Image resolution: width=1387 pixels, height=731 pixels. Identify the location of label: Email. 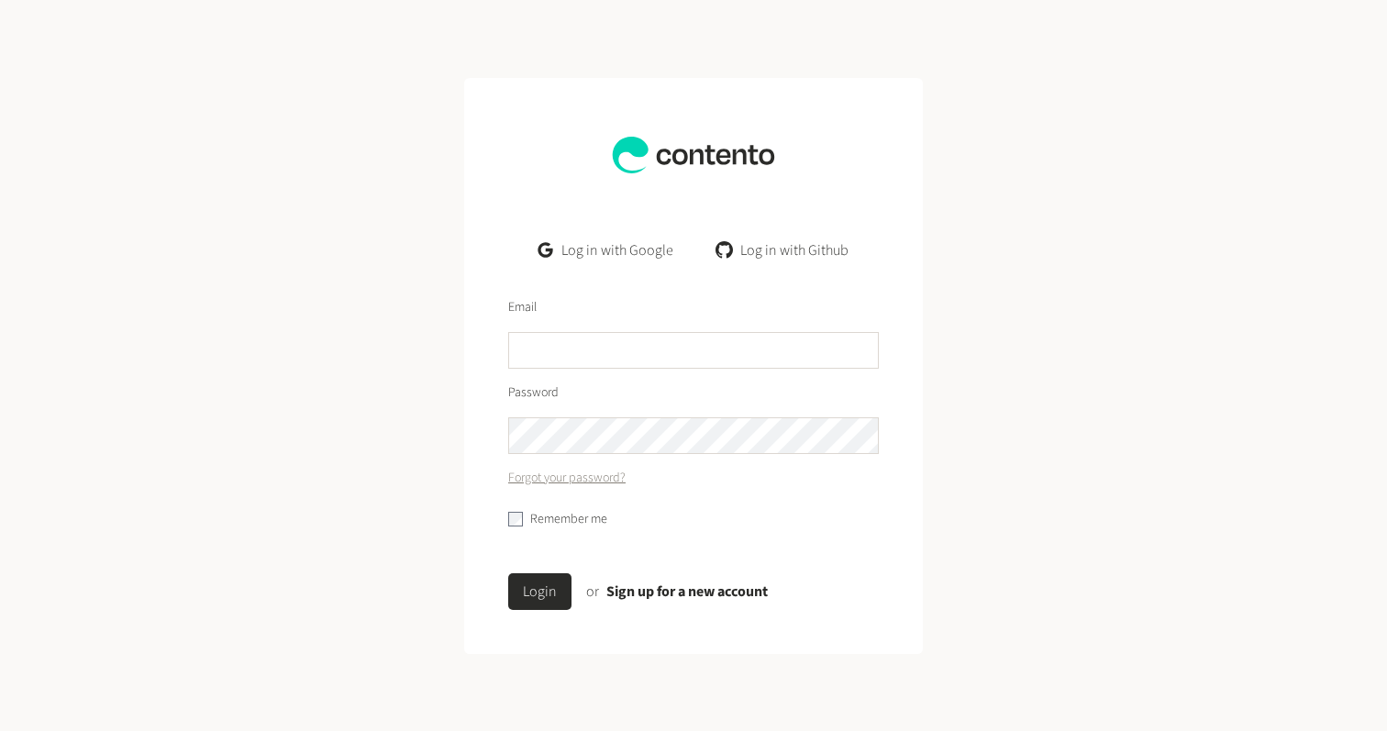
(522, 307).